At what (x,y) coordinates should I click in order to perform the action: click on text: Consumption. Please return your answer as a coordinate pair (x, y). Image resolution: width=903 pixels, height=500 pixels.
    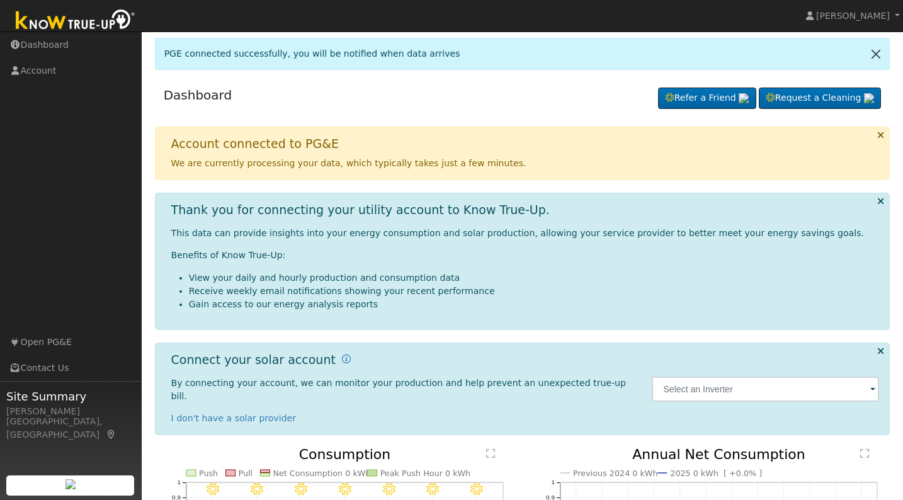
    Looking at the image, I should click on (344, 454).